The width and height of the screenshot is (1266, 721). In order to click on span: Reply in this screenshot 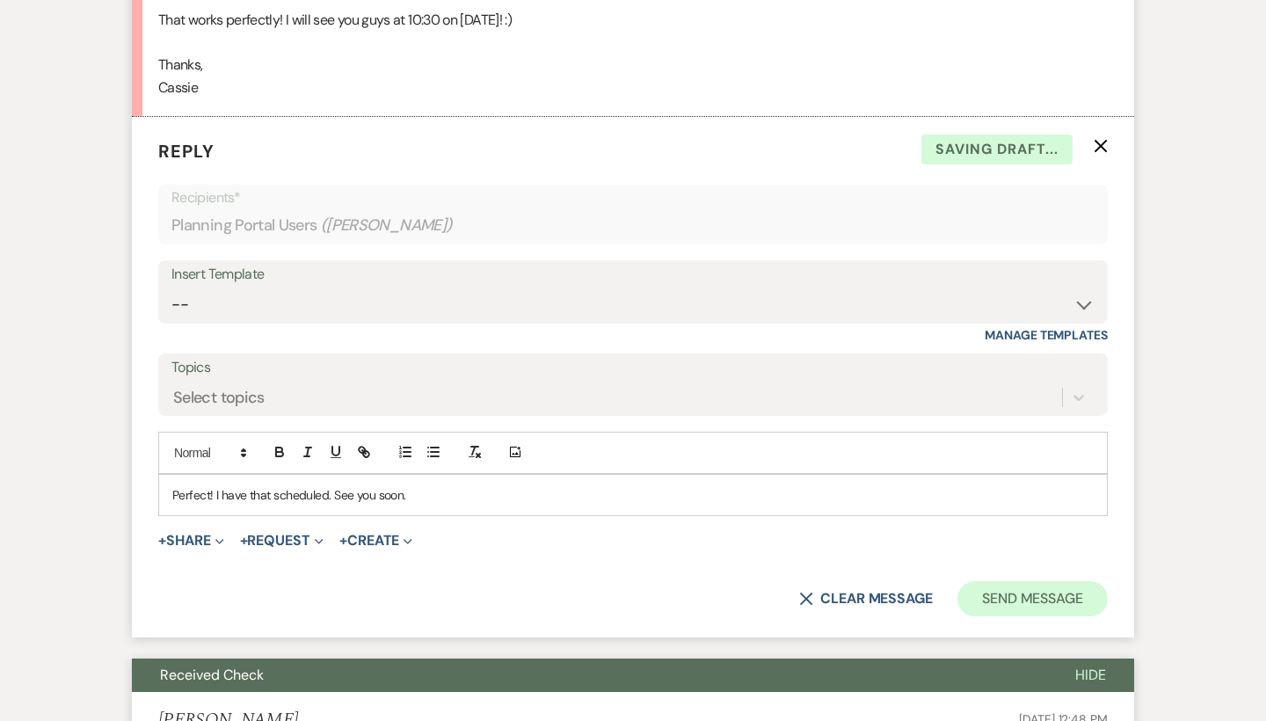, I will do `click(186, 151)`.